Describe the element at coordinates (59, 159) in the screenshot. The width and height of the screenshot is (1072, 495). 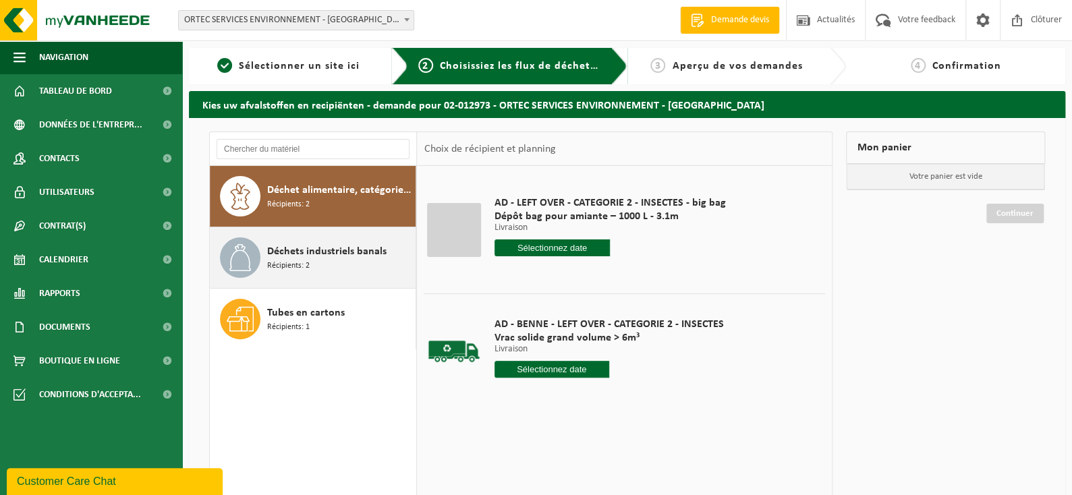
I see `span: Contacts` at that location.